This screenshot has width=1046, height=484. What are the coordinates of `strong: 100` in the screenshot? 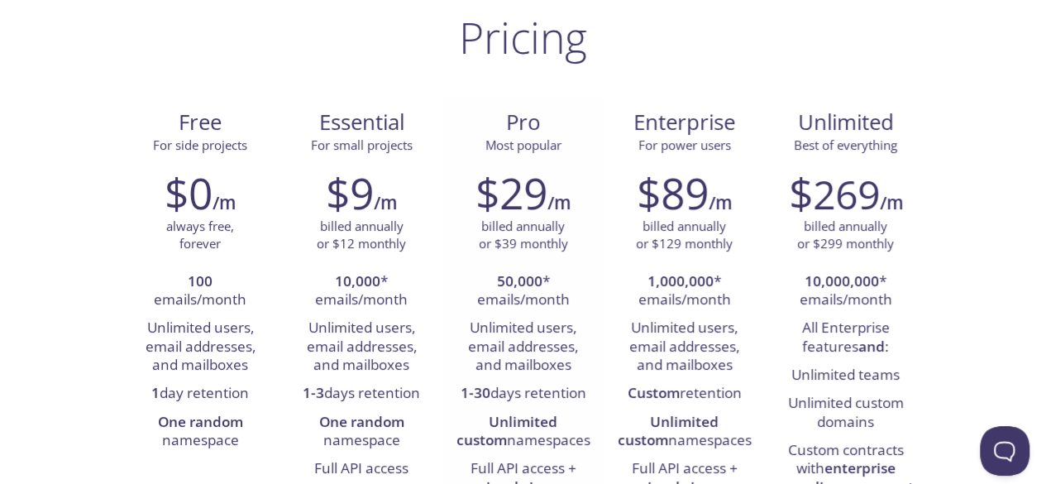 It's located at (200, 280).